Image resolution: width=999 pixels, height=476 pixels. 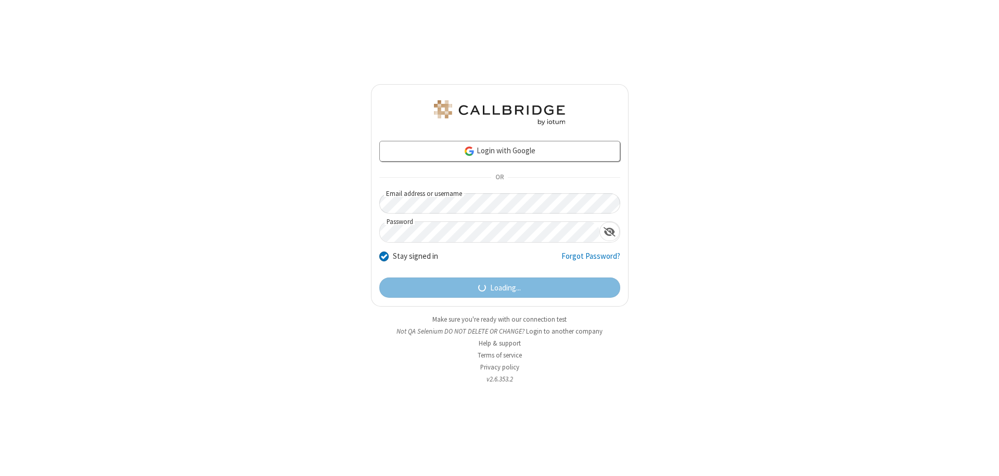 What do you see at coordinates (415, 256) in the screenshot?
I see `label: Stay signed in` at bounding box center [415, 256].